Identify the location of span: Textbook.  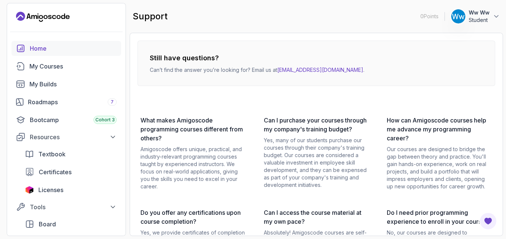
(52, 154).